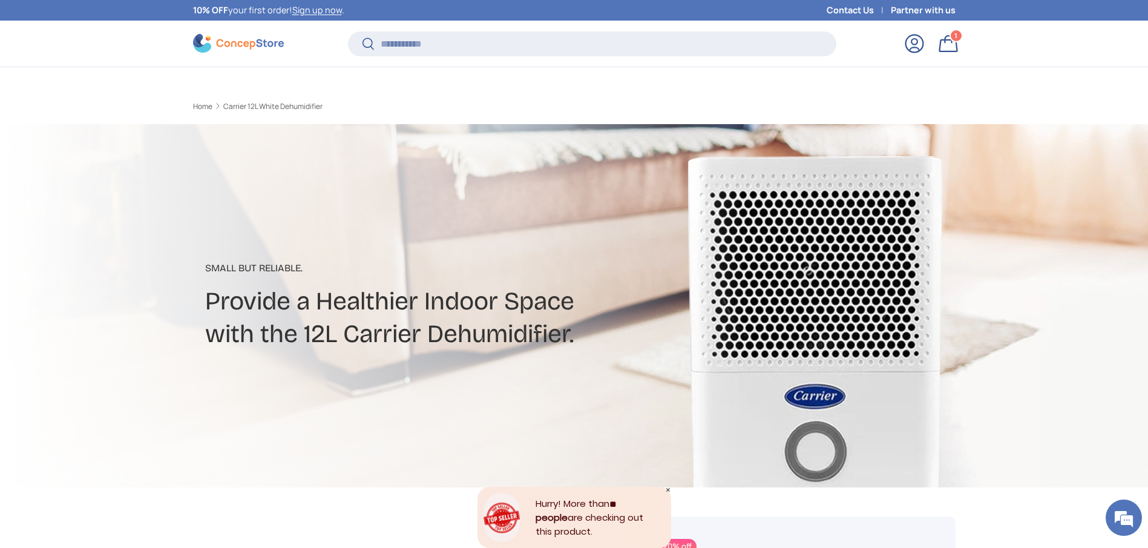  Describe the element at coordinates (923, 10) in the screenshot. I see `a: Partner with us` at that location.